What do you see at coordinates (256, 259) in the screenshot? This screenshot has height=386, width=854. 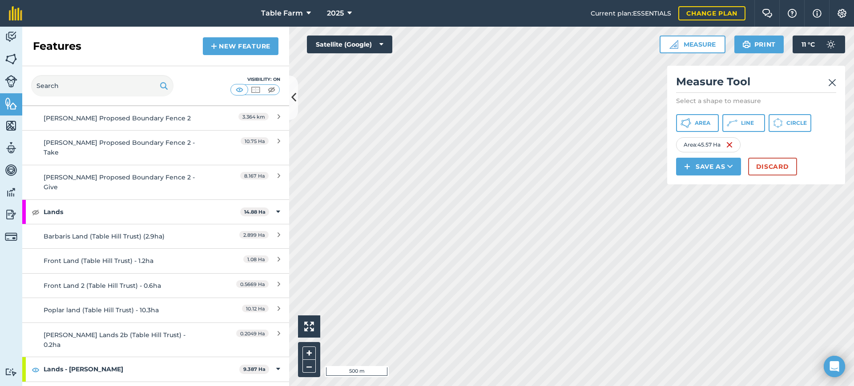 I see `span: 1.08 Ha` at bounding box center [256, 259].